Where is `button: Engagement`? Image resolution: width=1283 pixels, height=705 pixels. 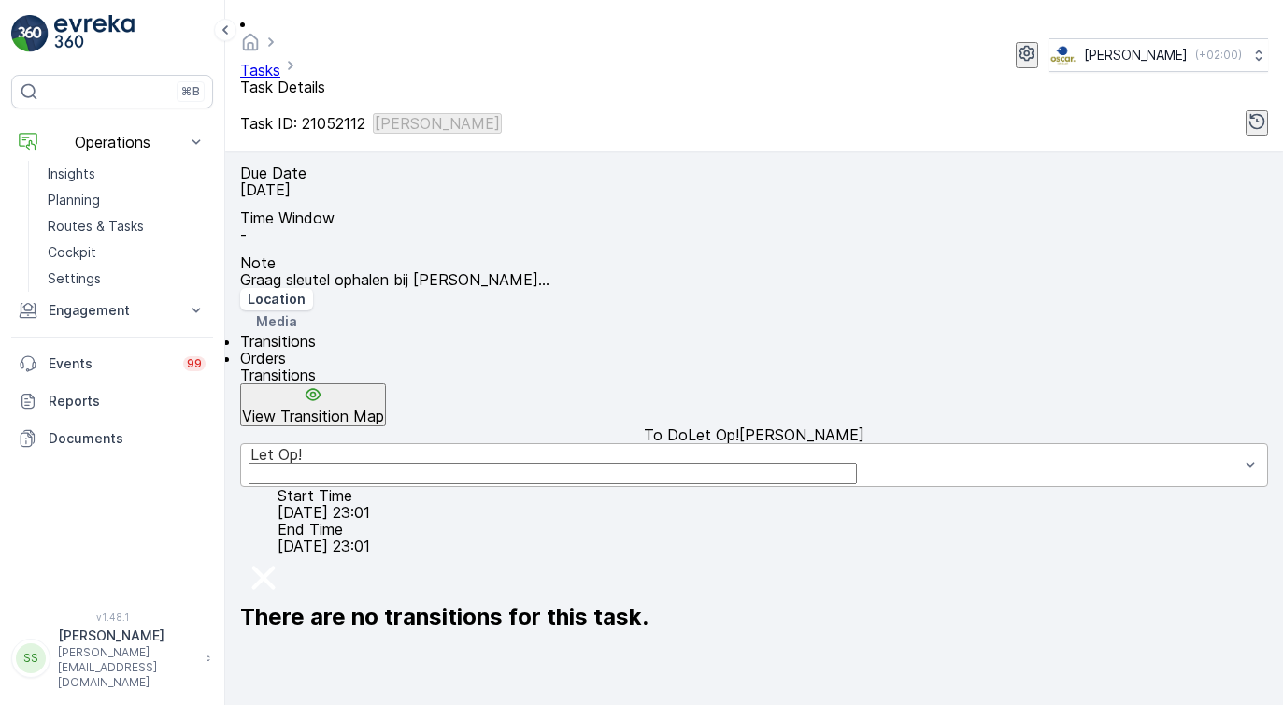 button: Engagement is located at coordinates (112, 310).